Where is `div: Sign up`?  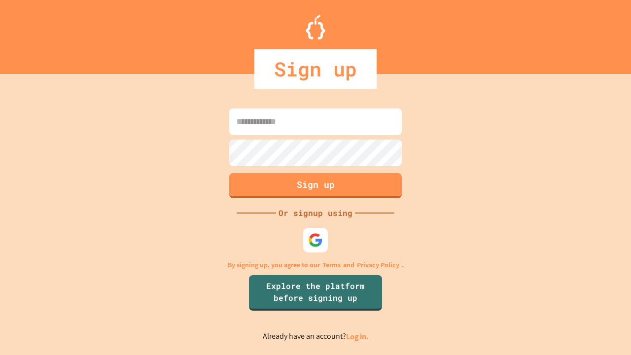 div: Sign up is located at coordinates (315, 69).